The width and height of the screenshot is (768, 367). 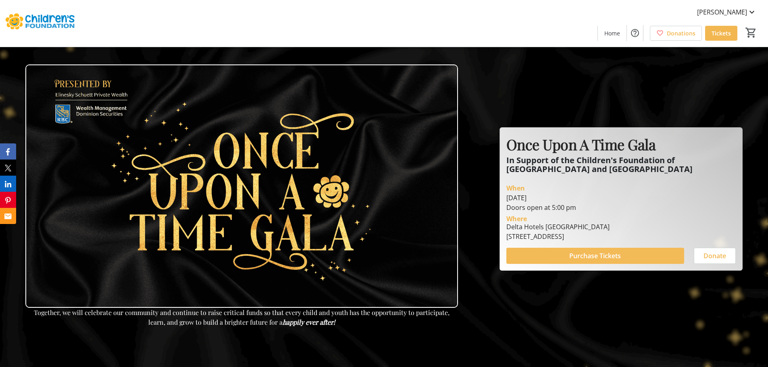 What do you see at coordinates (675, 33) in the screenshot?
I see `a: Donations` at bounding box center [675, 33].